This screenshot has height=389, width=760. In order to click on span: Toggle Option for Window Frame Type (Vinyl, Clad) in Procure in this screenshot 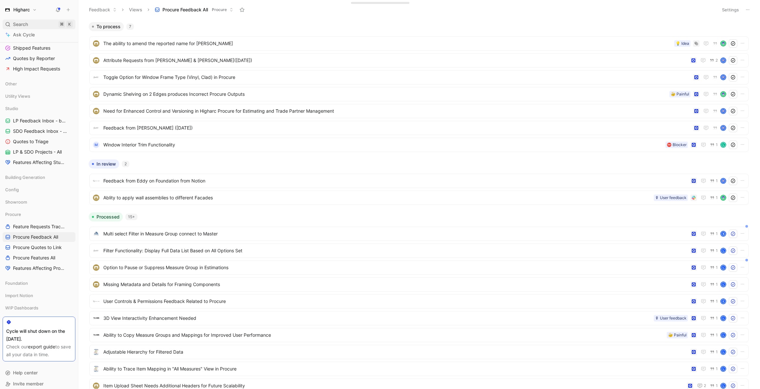, I will do `click(397, 77)`.